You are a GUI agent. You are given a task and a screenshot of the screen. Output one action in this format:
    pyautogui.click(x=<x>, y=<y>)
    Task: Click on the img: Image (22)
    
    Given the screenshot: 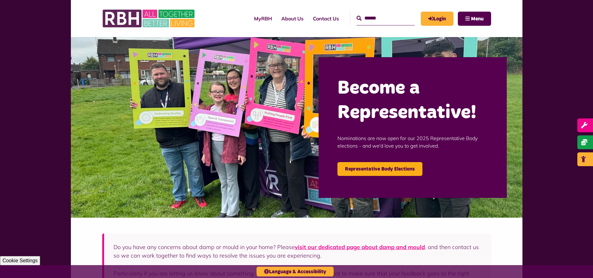 What is the action you would take?
    pyautogui.click(x=297, y=127)
    